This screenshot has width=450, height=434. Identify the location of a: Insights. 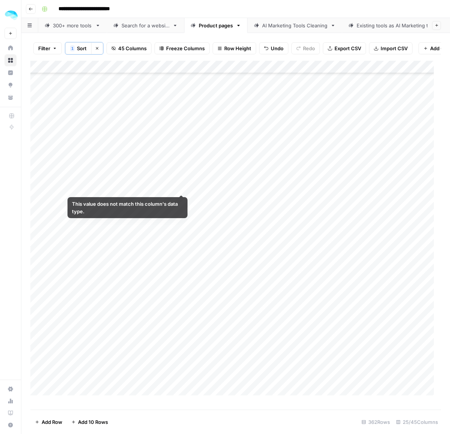
(10, 73).